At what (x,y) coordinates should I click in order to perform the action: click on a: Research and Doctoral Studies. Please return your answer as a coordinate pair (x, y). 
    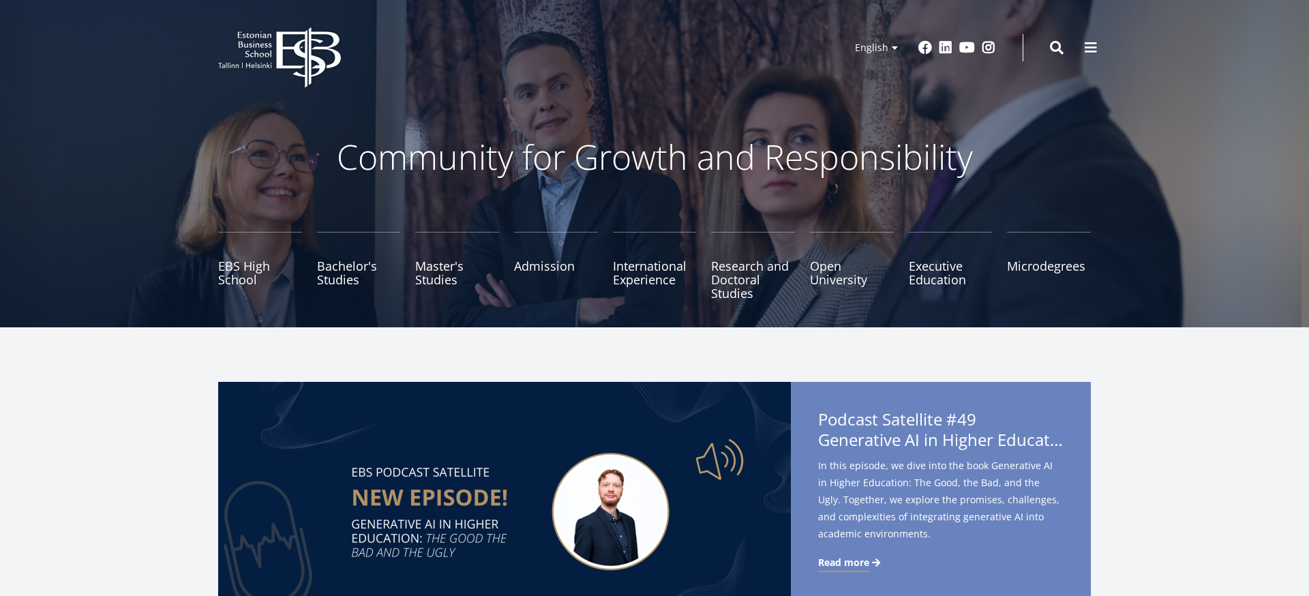
    Looking at the image, I should click on (753, 266).